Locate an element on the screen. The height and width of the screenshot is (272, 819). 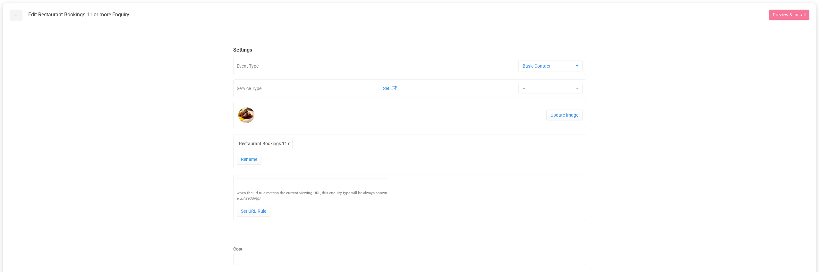
input: Set URL Rule is located at coordinates (253, 211).